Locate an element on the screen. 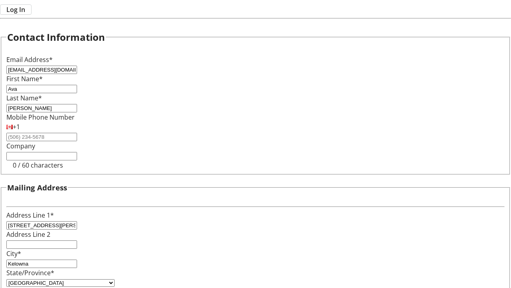  tr-character-limit: 0 / 60 characters is located at coordinates (38, 165).